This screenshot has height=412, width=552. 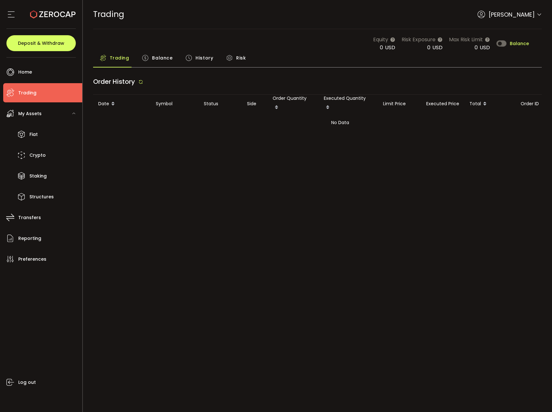 I want to click on span: Order History, so click(x=114, y=82).